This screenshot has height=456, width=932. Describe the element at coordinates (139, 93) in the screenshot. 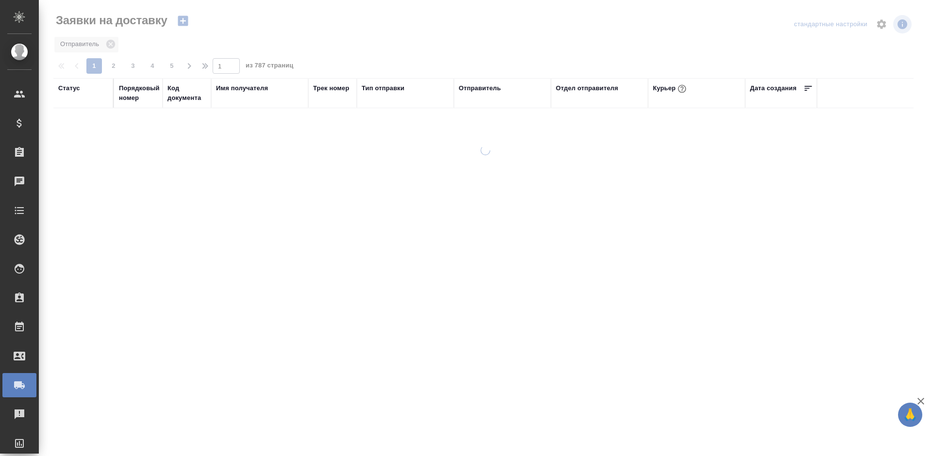

I see `div: Порядковый номер` at that location.